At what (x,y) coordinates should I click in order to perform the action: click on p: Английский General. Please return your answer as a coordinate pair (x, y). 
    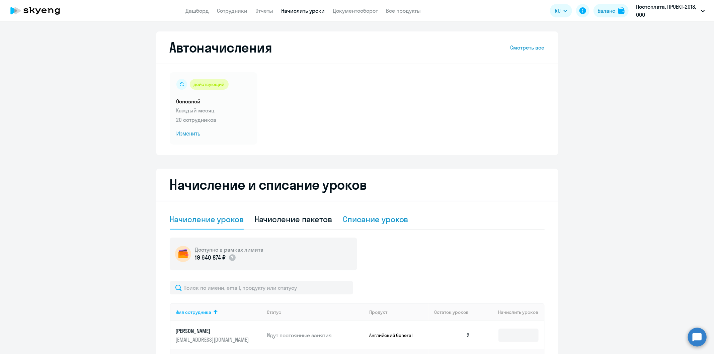
    Looking at the image, I should click on (395, 336).